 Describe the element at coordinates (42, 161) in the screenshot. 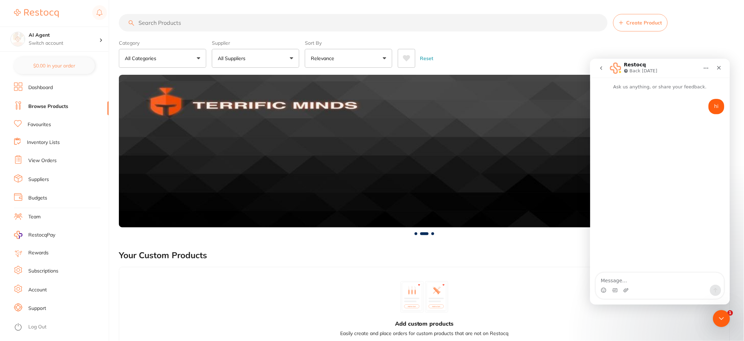

I see `a: View Orders` at that location.